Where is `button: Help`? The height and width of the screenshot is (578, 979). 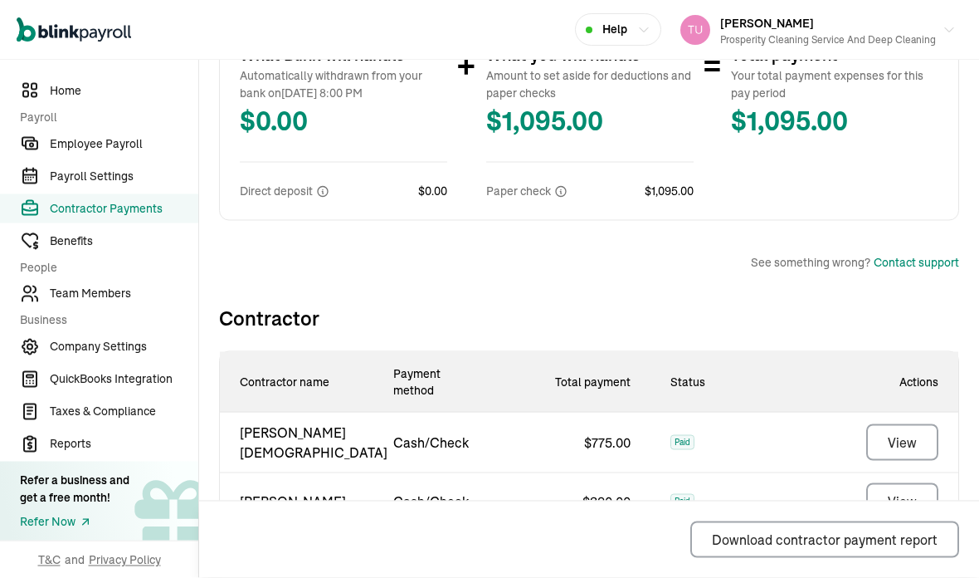 button: Help is located at coordinates (618, 29).